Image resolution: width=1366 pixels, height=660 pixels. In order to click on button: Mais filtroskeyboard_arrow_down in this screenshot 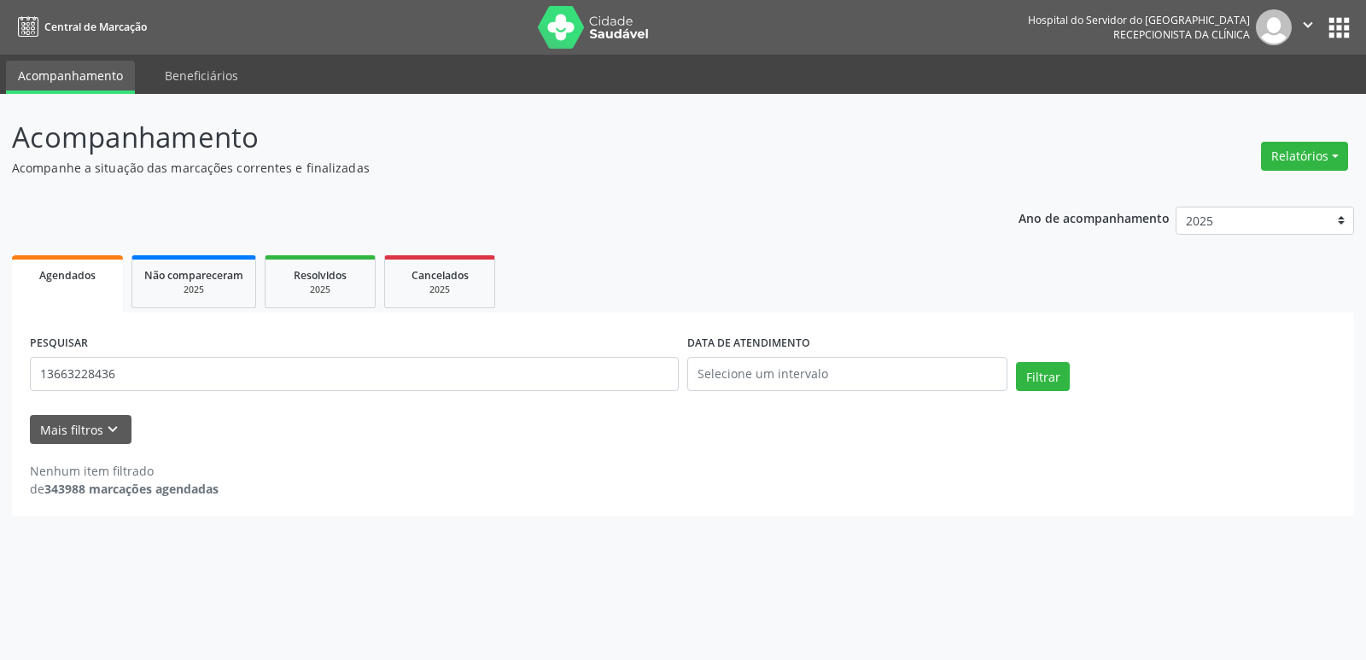, I will do `click(80, 430)`.